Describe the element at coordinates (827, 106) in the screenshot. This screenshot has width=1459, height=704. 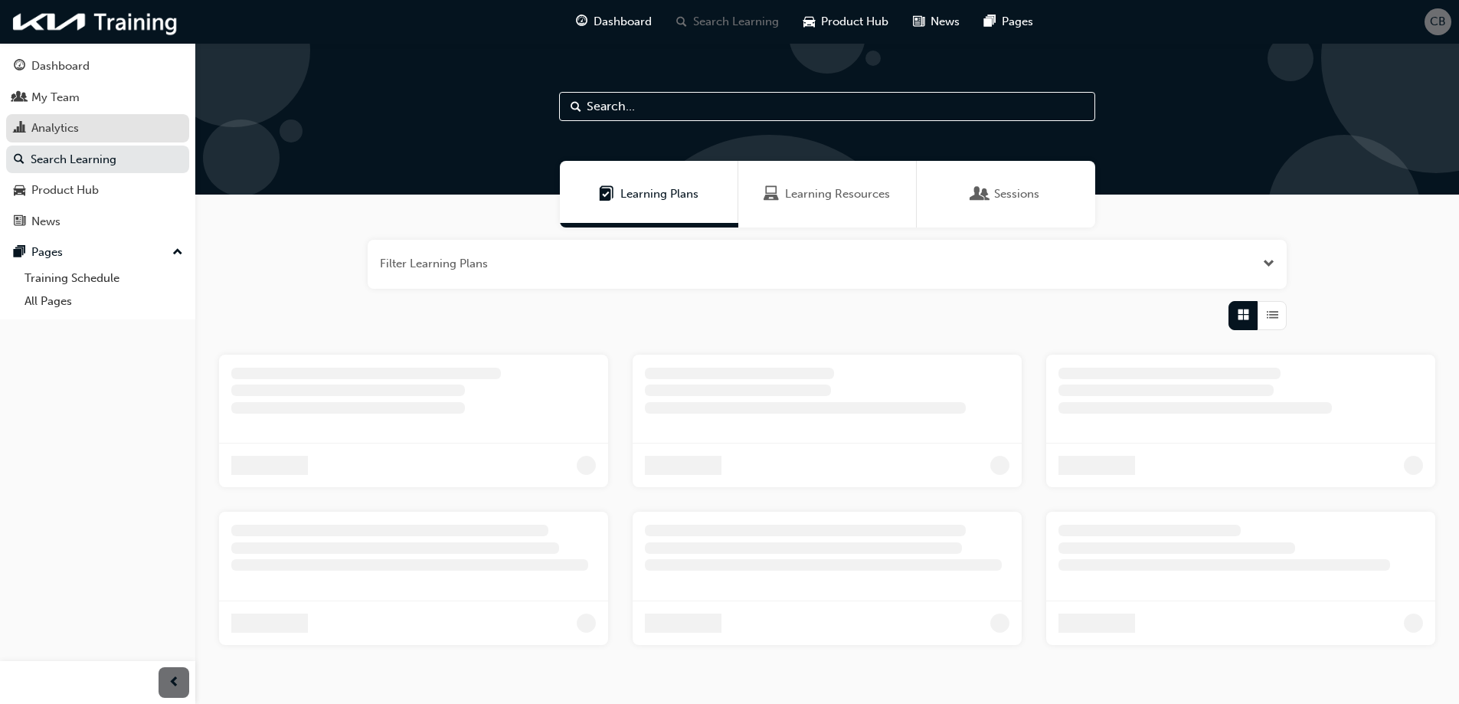
I see `input: Search...` at that location.